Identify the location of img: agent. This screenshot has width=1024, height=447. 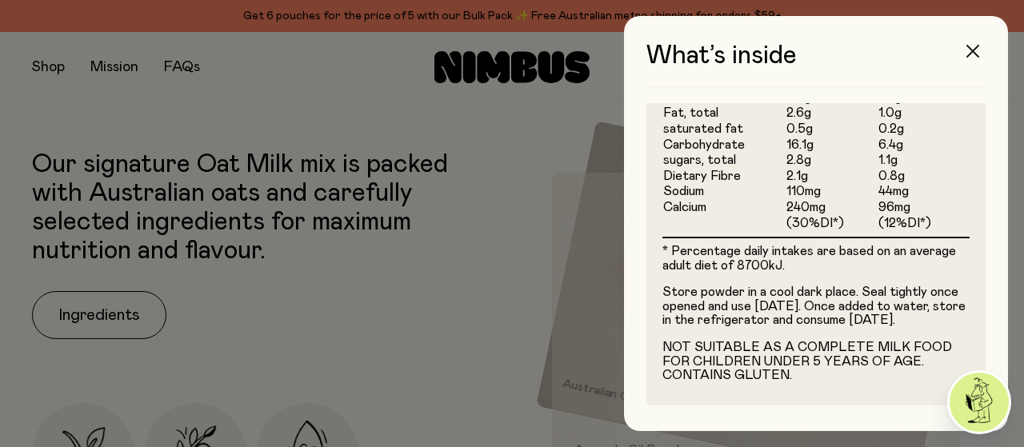
(980, 403).